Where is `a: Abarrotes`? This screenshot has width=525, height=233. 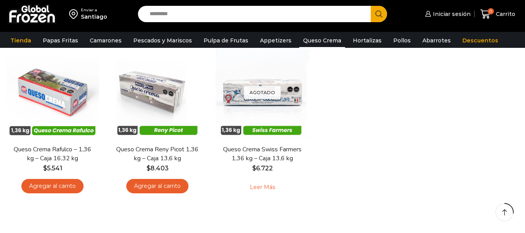 a: Abarrotes is located at coordinates (437, 40).